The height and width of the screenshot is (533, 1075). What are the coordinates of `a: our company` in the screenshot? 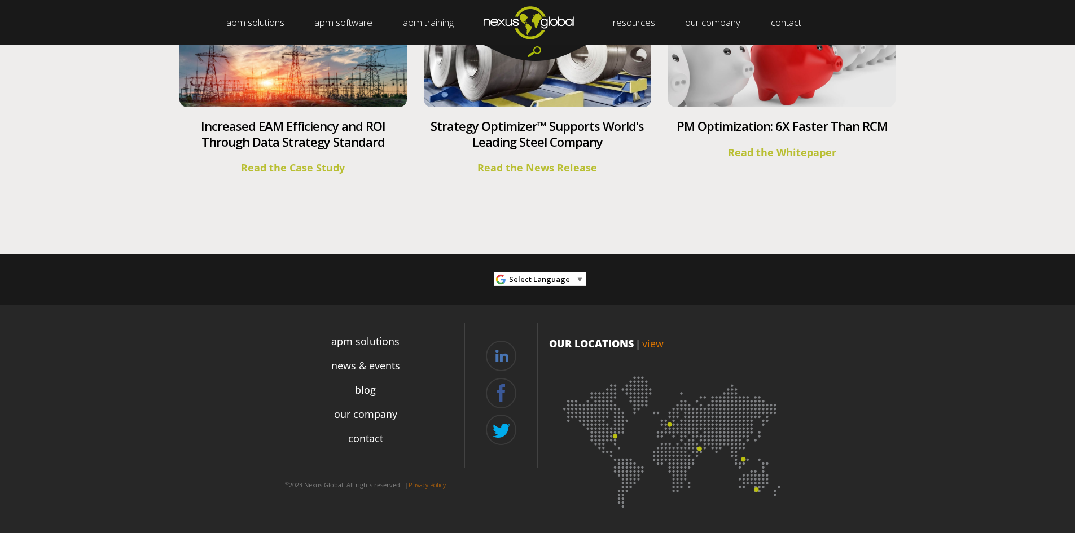 It's located at (366, 414).